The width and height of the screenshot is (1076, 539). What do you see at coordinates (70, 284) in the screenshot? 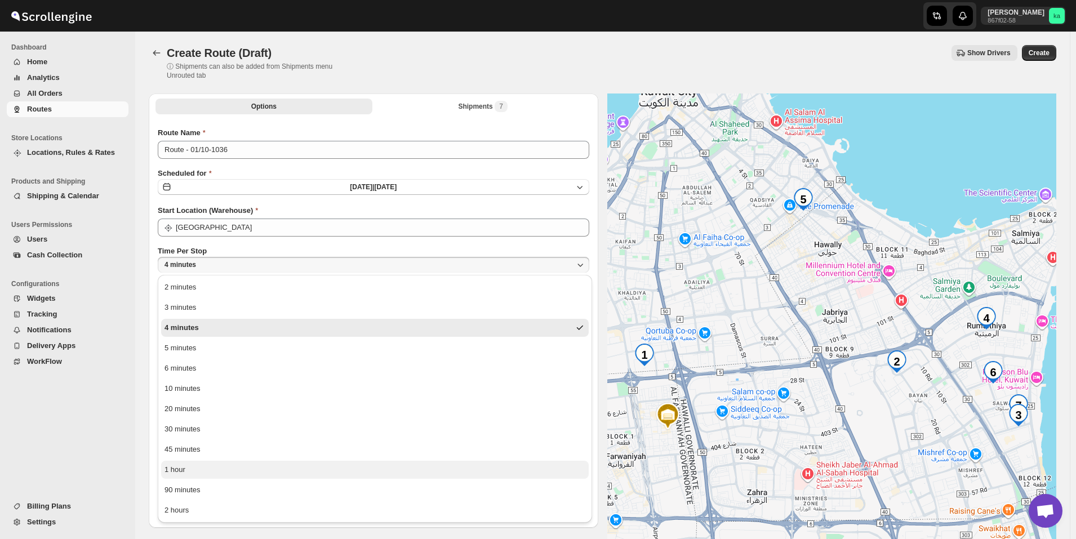
I see `span: Configurations` at bounding box center [70, 284].